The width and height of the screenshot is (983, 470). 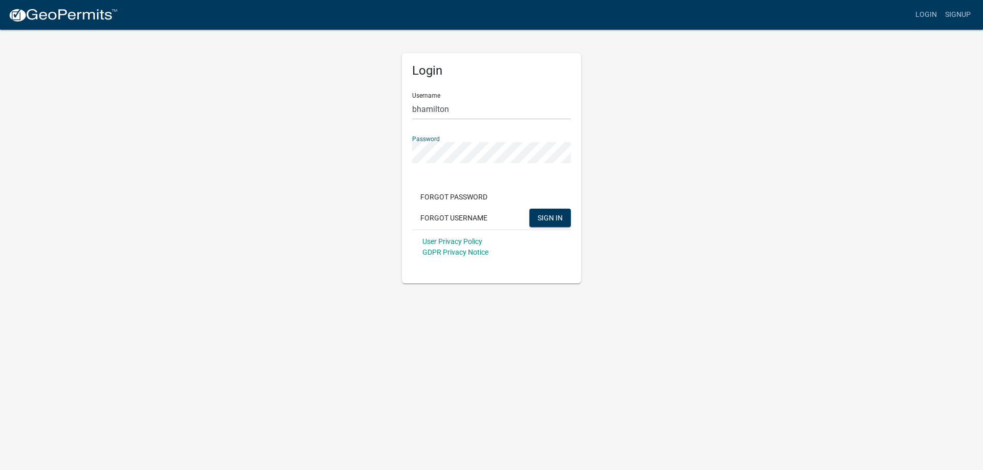 What do you see at coordinates (926, 15) in the screenshot?
I see `a: Login` at bounding box center [926, 15].